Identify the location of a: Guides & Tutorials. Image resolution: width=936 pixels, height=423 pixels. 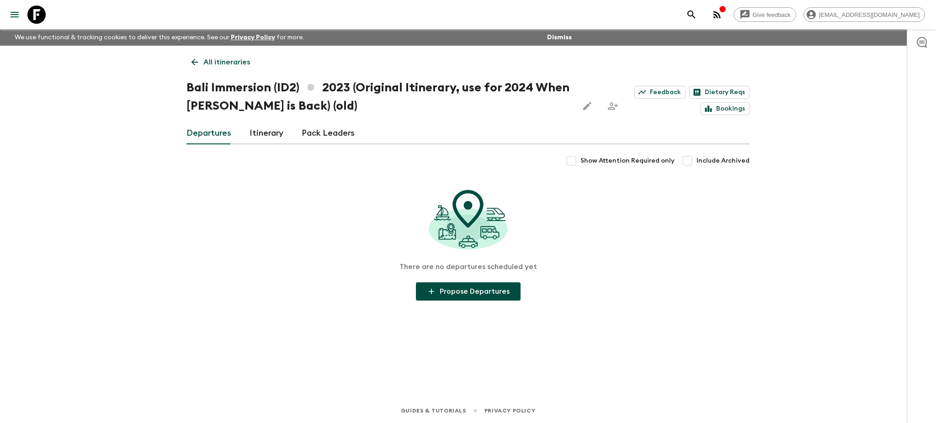
(433, 411).